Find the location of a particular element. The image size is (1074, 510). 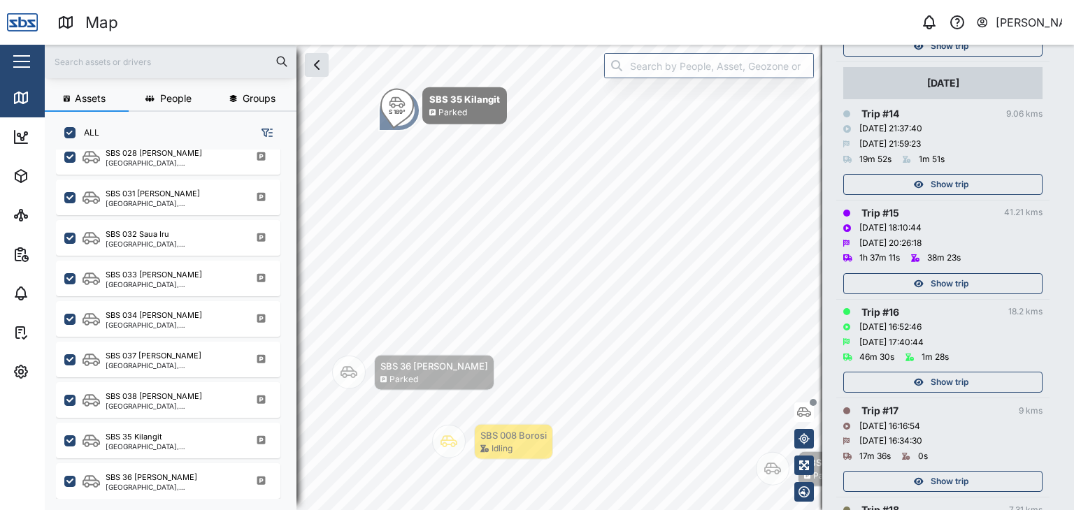

div: SBS 008 Borosi is located at coordinates (513, 436).